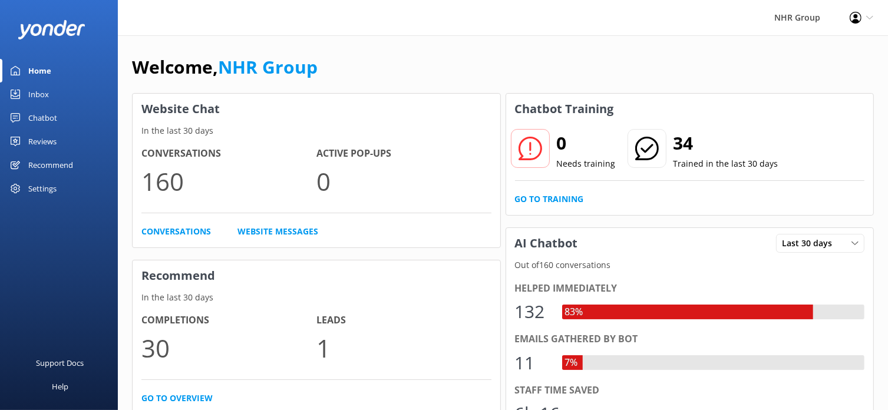  I want to click on h4: Leads, so click(404, 321).